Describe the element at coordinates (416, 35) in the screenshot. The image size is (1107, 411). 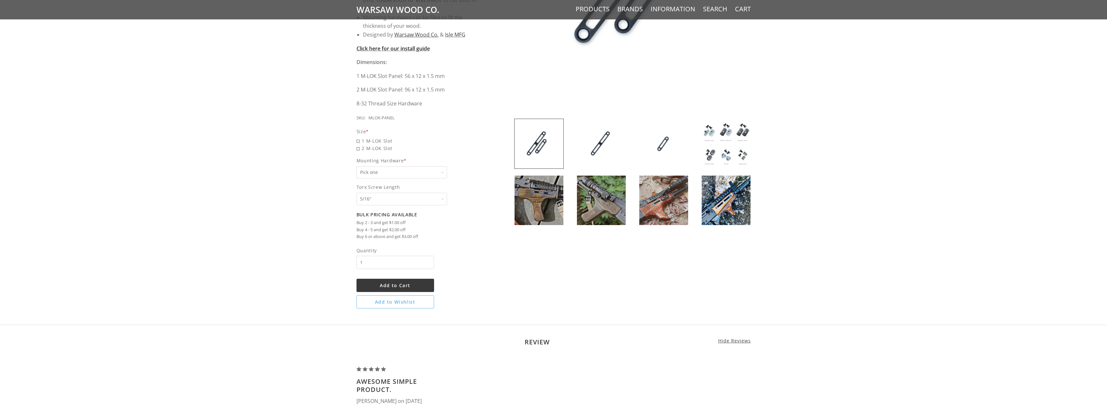
I see `a: Warsaw Wood Co.` at that location.